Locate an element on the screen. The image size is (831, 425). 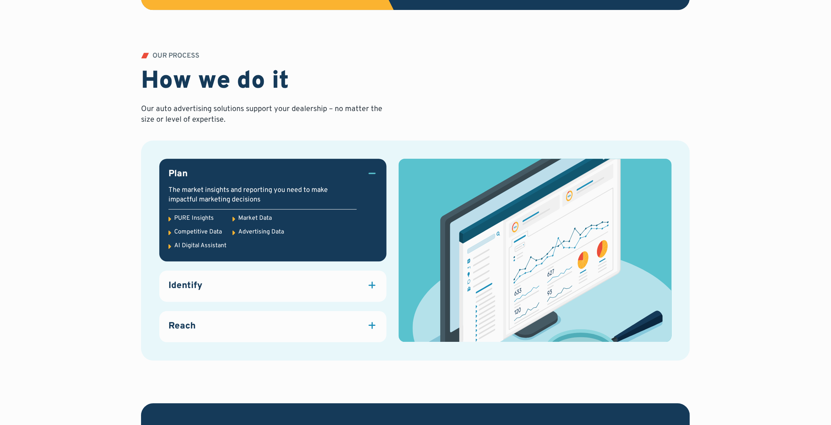
h2: How we do it is located at coordinates (215, 82).